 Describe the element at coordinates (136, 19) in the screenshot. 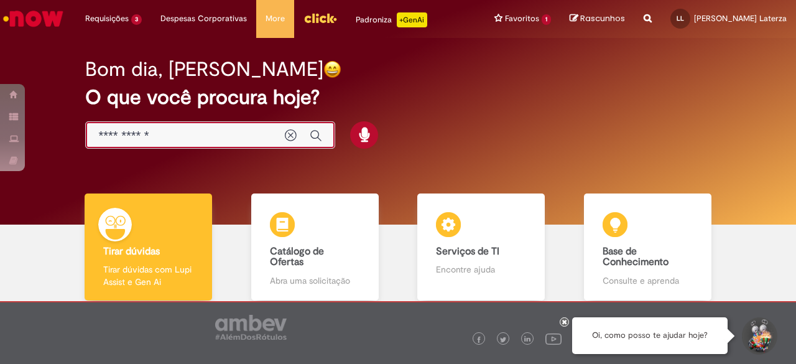

I see `span: 3` at that location.